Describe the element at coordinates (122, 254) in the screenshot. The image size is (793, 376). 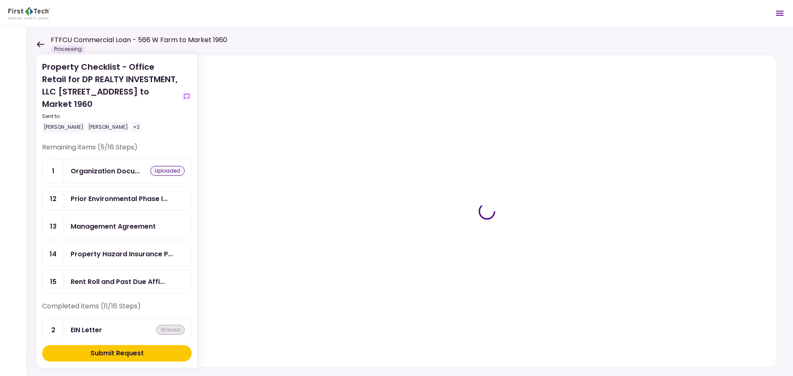
I see `div: Property Hazard Insurance Policy and Liability Insurance Policy` at that location.